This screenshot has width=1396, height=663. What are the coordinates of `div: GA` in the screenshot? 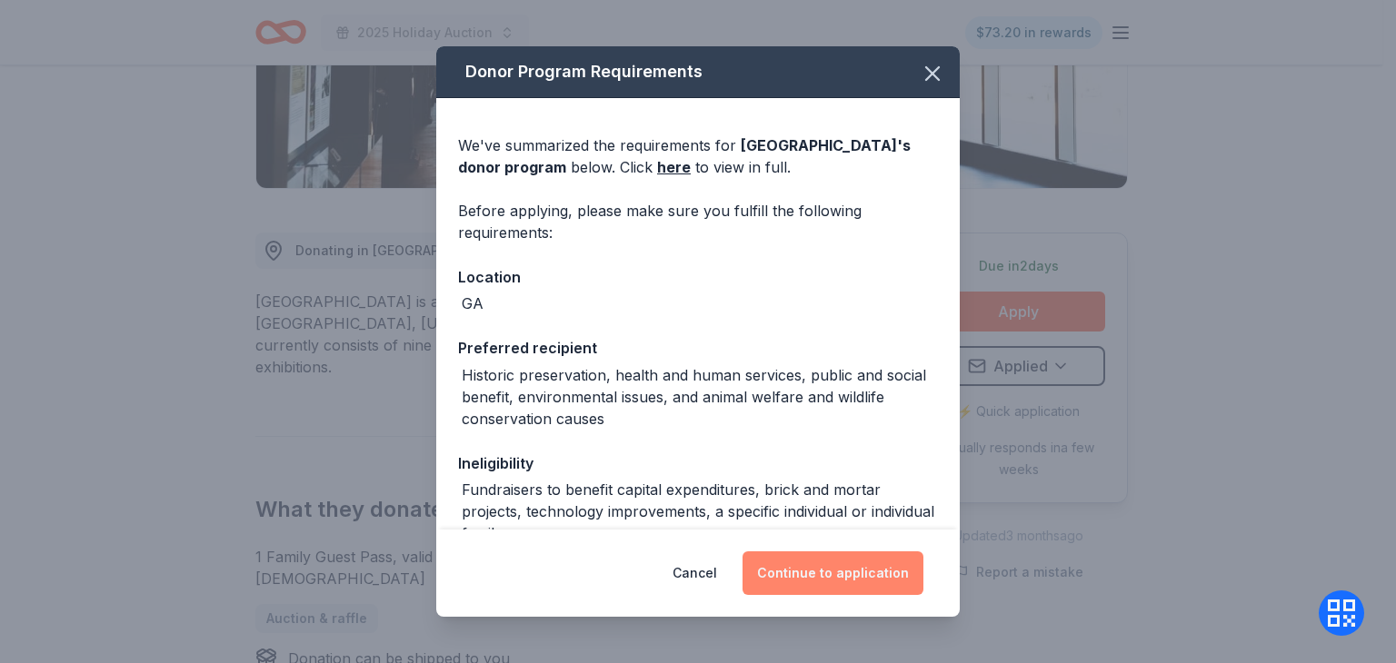 It's located at (473, 304).